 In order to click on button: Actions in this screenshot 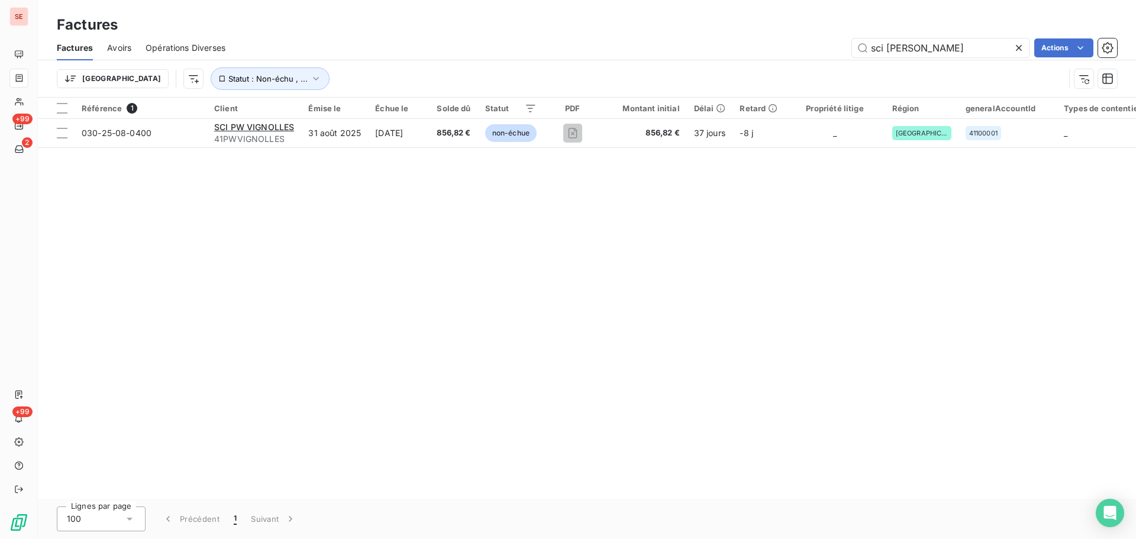, I will do `click(1064, 48)`.